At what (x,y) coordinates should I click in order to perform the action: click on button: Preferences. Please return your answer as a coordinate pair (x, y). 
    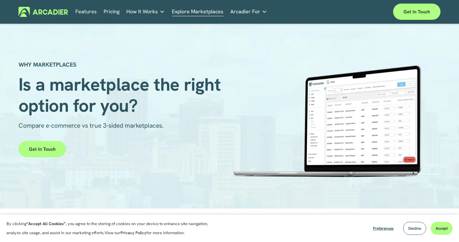
    Looking at the image, I should click on (384, 229).